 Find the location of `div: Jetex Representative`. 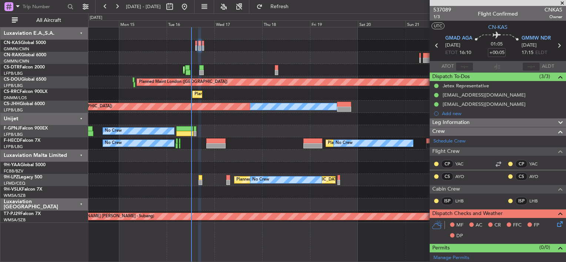

div: Jetex Representative is located at coordinates (466, 86).